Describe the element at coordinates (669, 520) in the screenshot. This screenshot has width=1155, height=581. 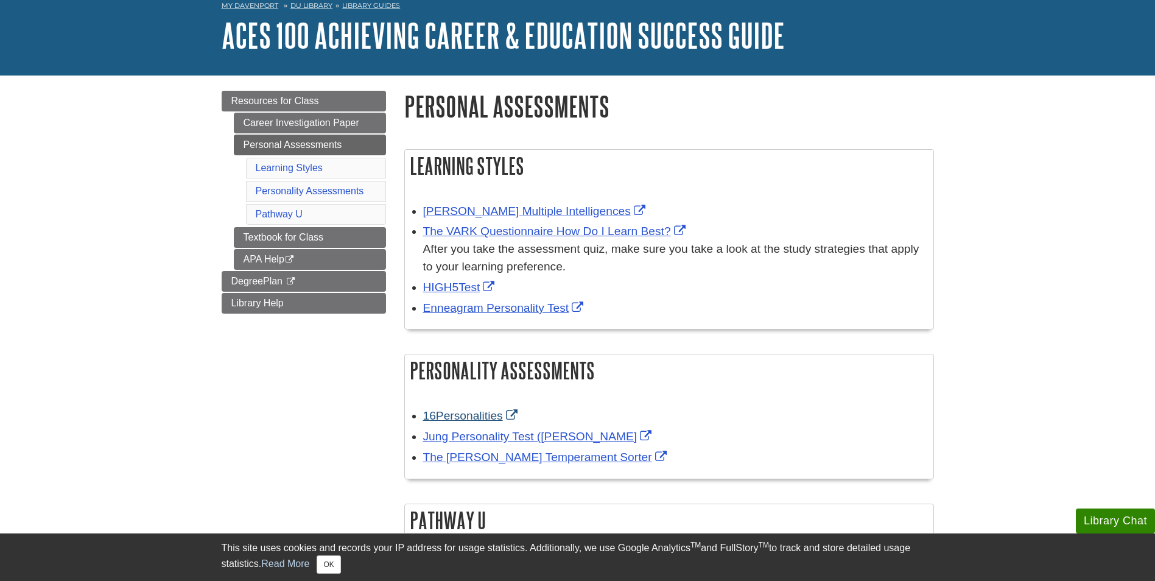
I see `h2: Pathway U` at that location.